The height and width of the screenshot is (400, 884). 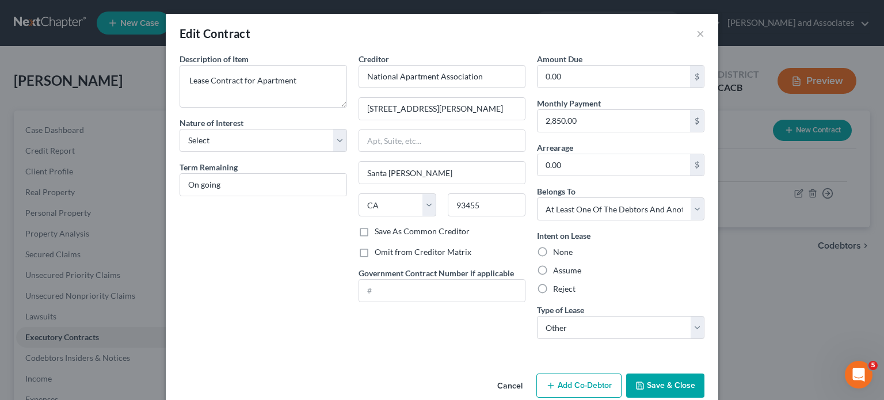 What do you see at coordinates (560, 310) in the screenshot?
I see `span: Type of Lease` at bounding box center [560, 310].